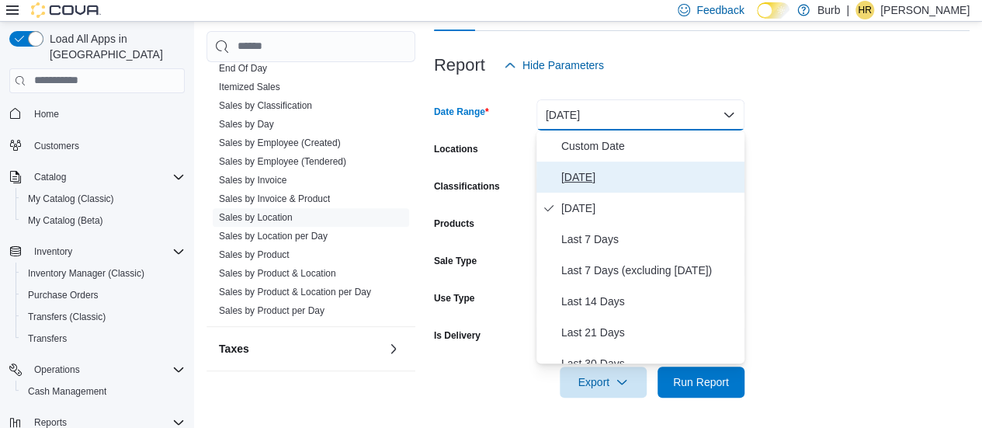 This screenshot has width=982, height=428. Describe the element at coordinates (103, 295) in the screenshot. I see `button: Purchase Orders` at that location.